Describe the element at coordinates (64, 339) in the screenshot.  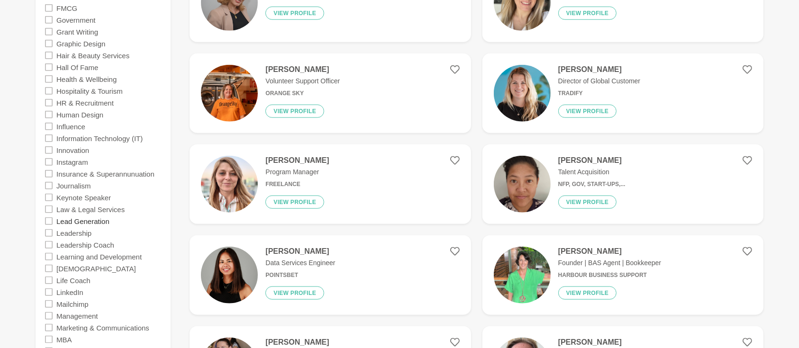
I see `label: MBA` at that location.